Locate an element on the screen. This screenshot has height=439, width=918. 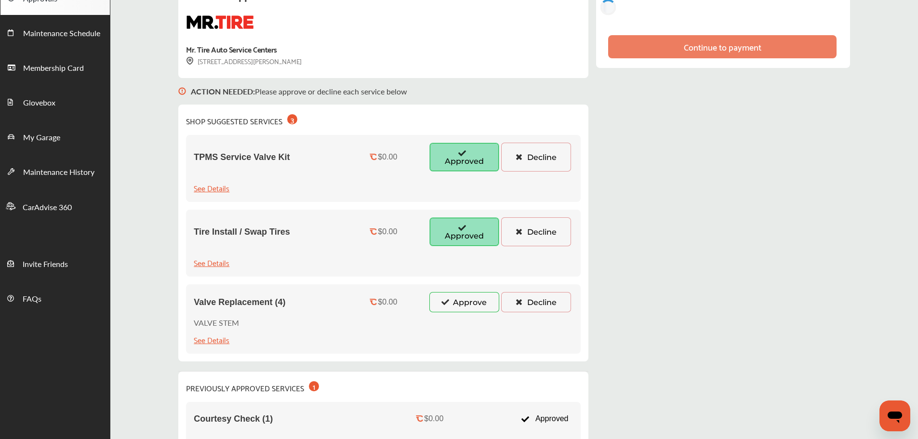
span: Courtesy Check (1) is located at coordinates (233, 419).